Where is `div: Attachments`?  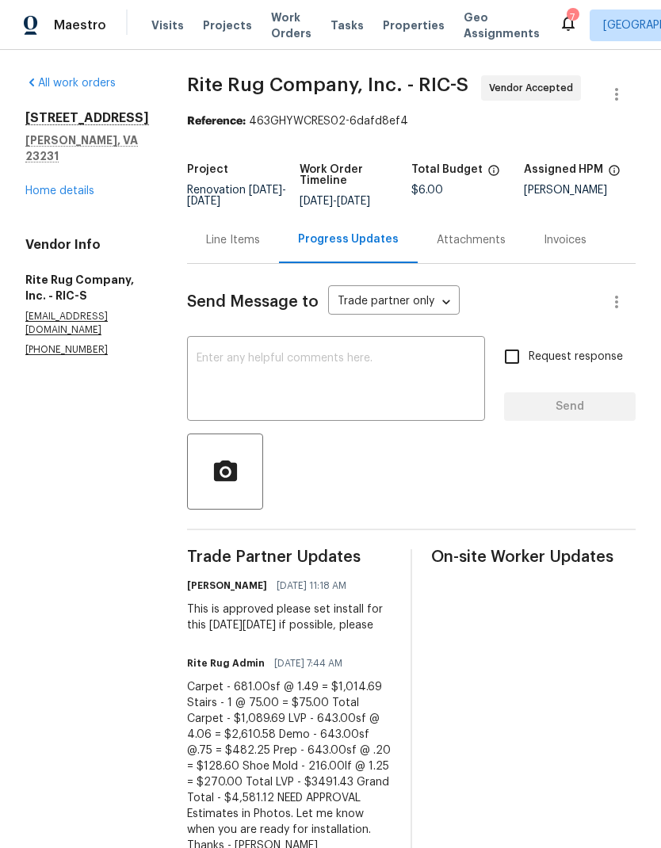
div: Attachments is located at coordinates (471, 240).